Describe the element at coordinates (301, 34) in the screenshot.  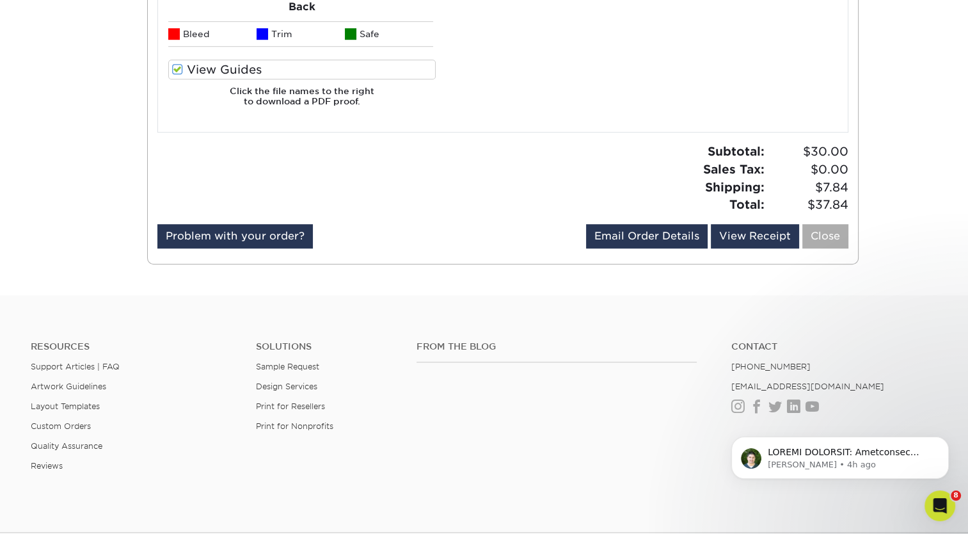
I see `li: Trim` at that location.